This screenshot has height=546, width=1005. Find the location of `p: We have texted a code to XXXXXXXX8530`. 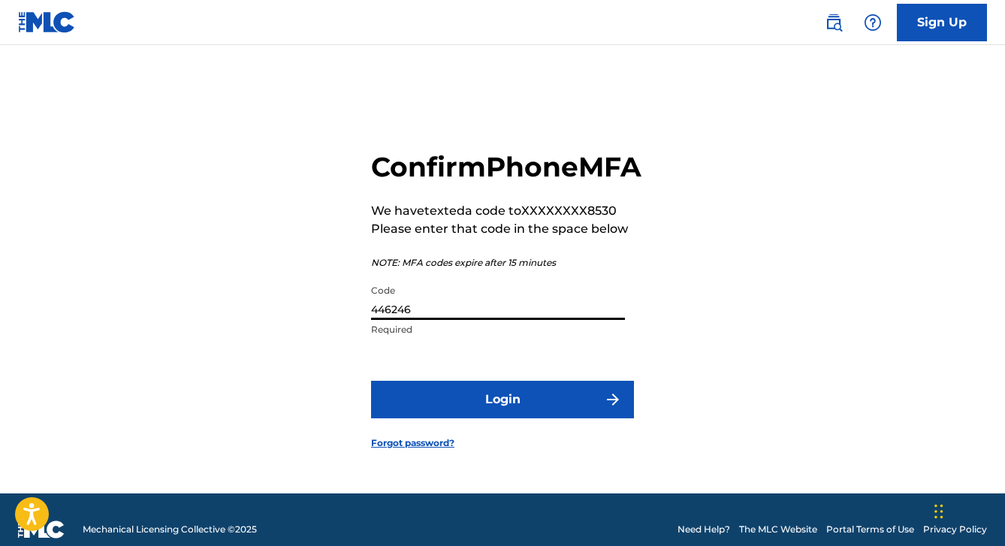

p: We have texted a code to XXXXXXXX8530 is located at coordinates (506, 211).